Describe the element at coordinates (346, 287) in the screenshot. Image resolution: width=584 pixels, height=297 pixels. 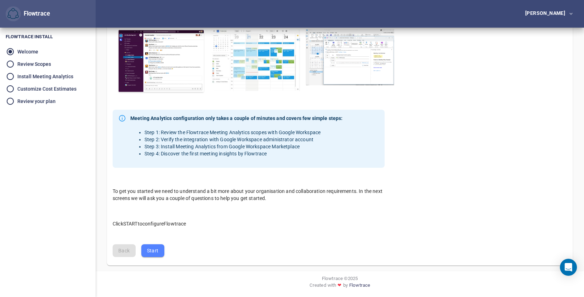
I see `span: by` at that location.